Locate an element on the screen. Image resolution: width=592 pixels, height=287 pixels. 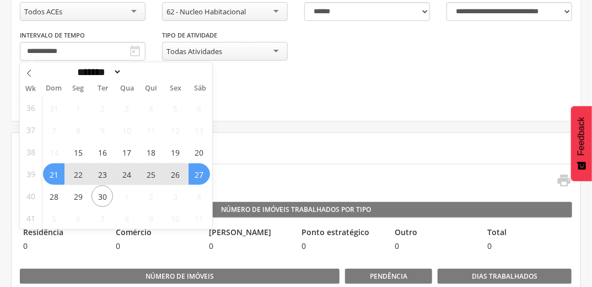
span: Qui is located at coordinates (151, 88).